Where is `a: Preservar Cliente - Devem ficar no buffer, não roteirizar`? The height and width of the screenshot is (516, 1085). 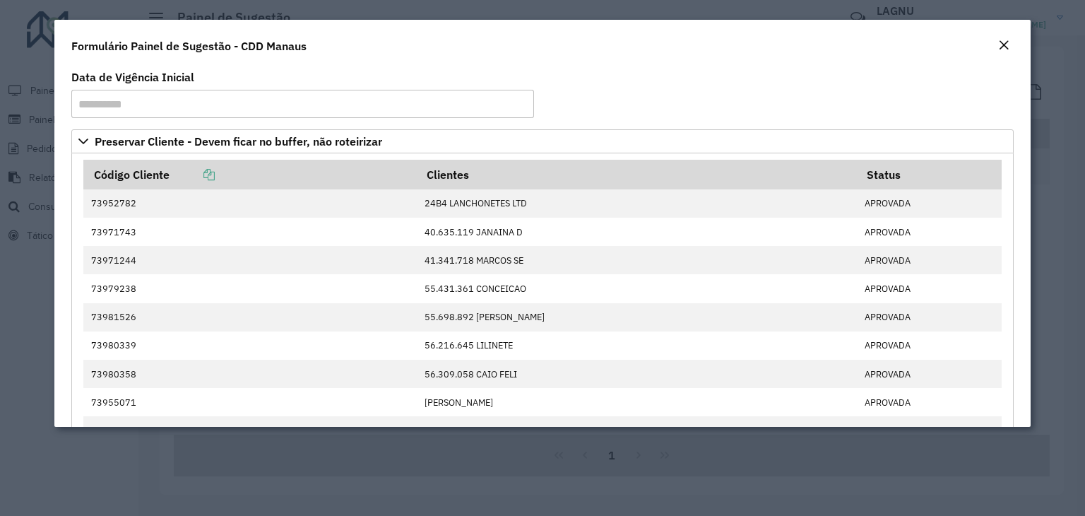 a: Preservar Cliente - Devem ficar no buffer, não roteirizar is located at coordinates (543, 141).